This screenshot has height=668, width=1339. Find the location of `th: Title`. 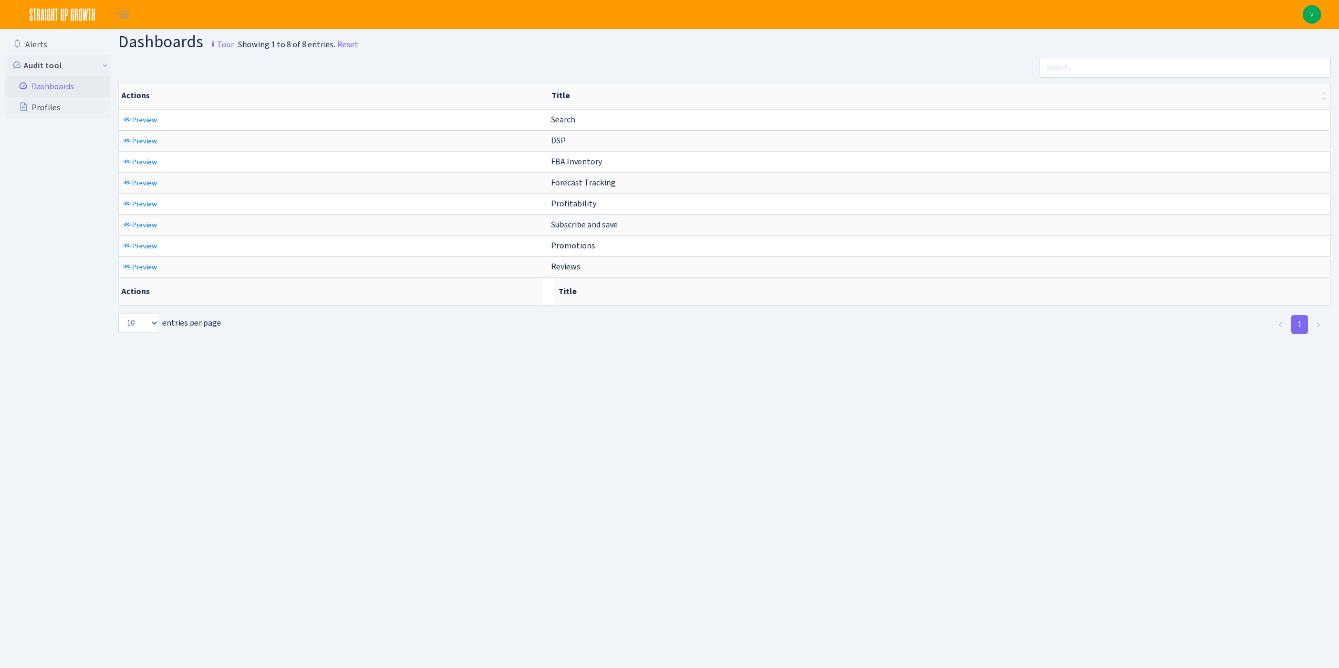

th: Title is located at coordinates (942, 292).